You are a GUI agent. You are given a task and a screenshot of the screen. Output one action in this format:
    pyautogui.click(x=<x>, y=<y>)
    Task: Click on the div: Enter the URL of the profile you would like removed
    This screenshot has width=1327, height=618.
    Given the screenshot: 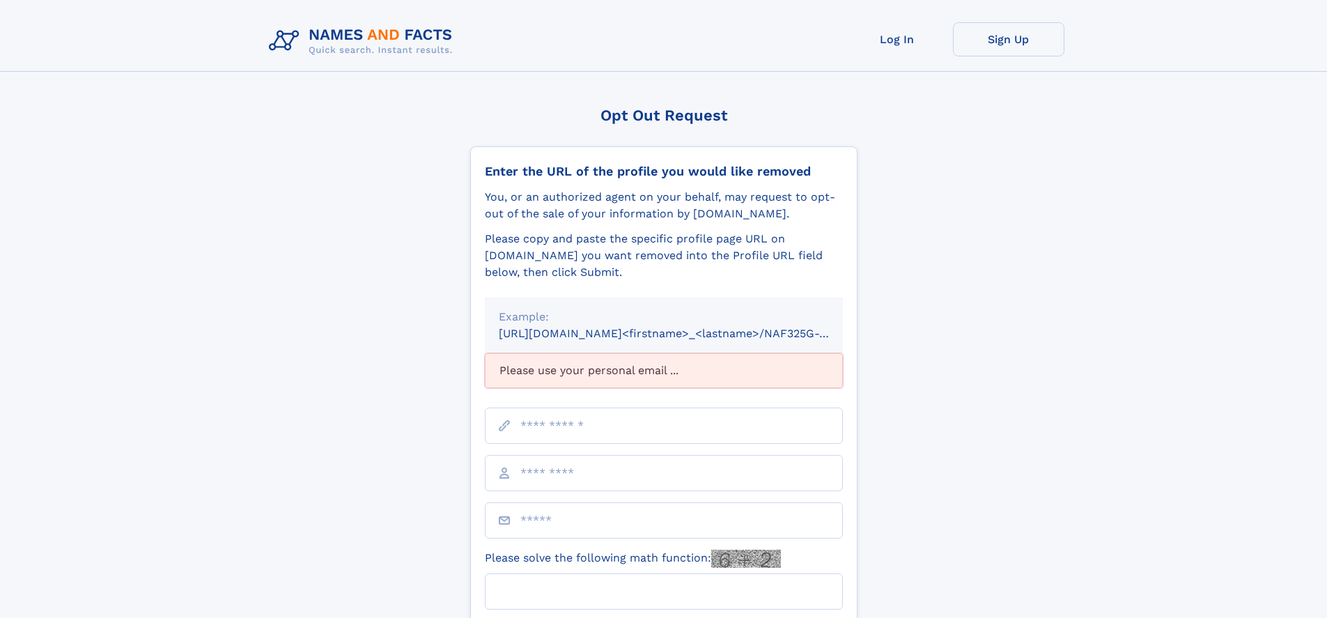 What is the action you would take?
    pyautogui.click(x=664, y=171)
    